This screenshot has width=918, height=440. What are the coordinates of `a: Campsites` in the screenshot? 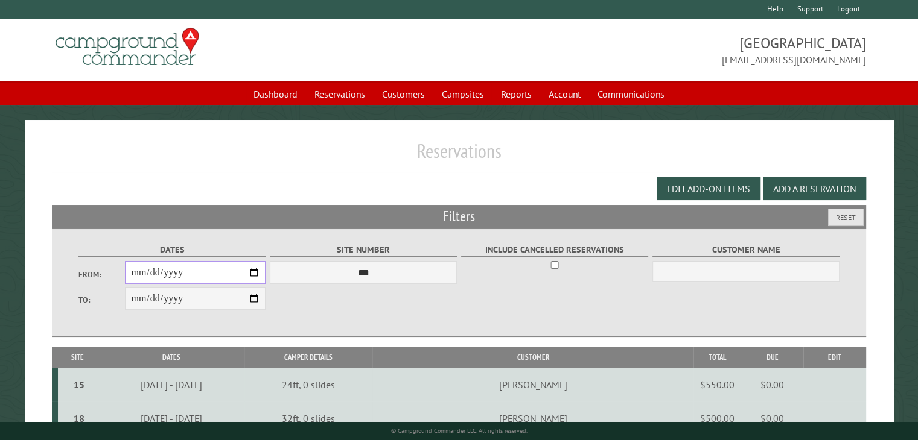 It's located at (463, 94).